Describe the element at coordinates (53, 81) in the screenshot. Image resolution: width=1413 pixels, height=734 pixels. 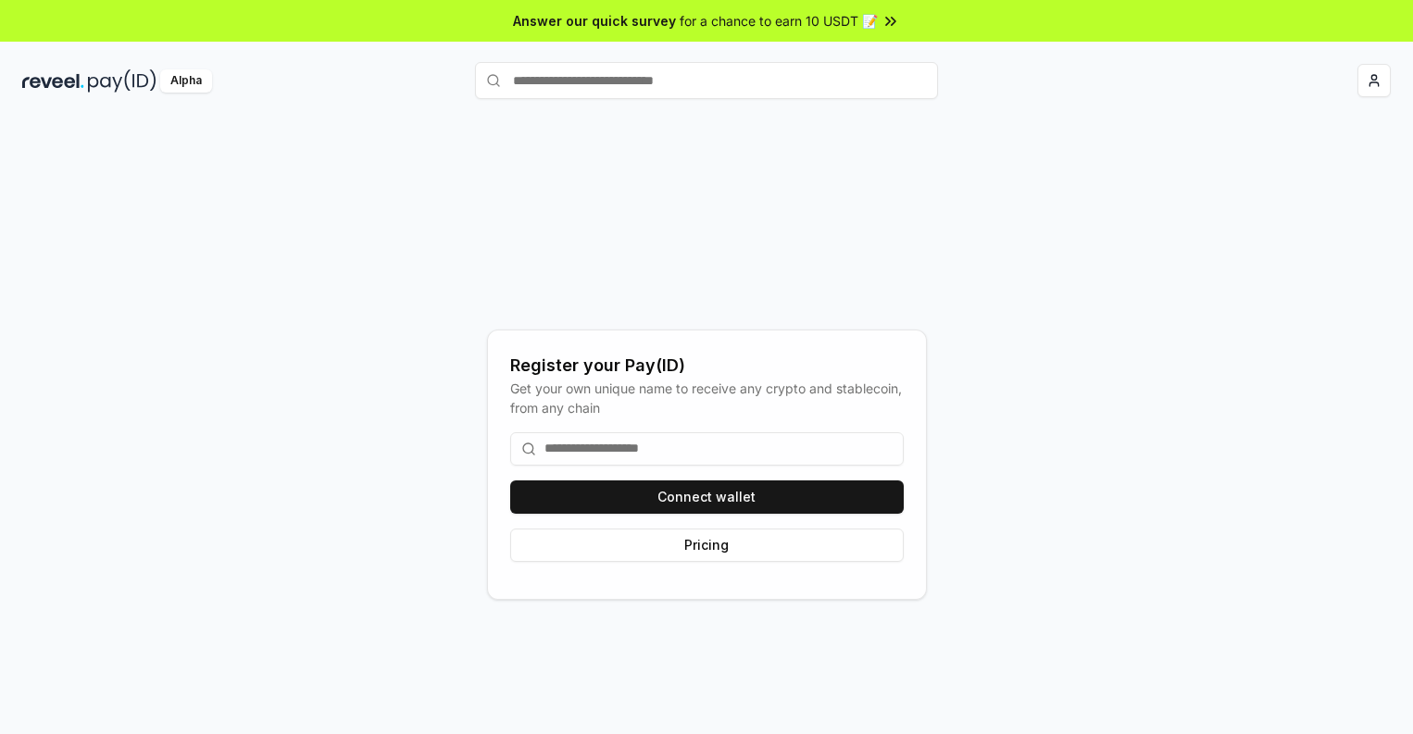
I see `img: reveel_dark` at that location.